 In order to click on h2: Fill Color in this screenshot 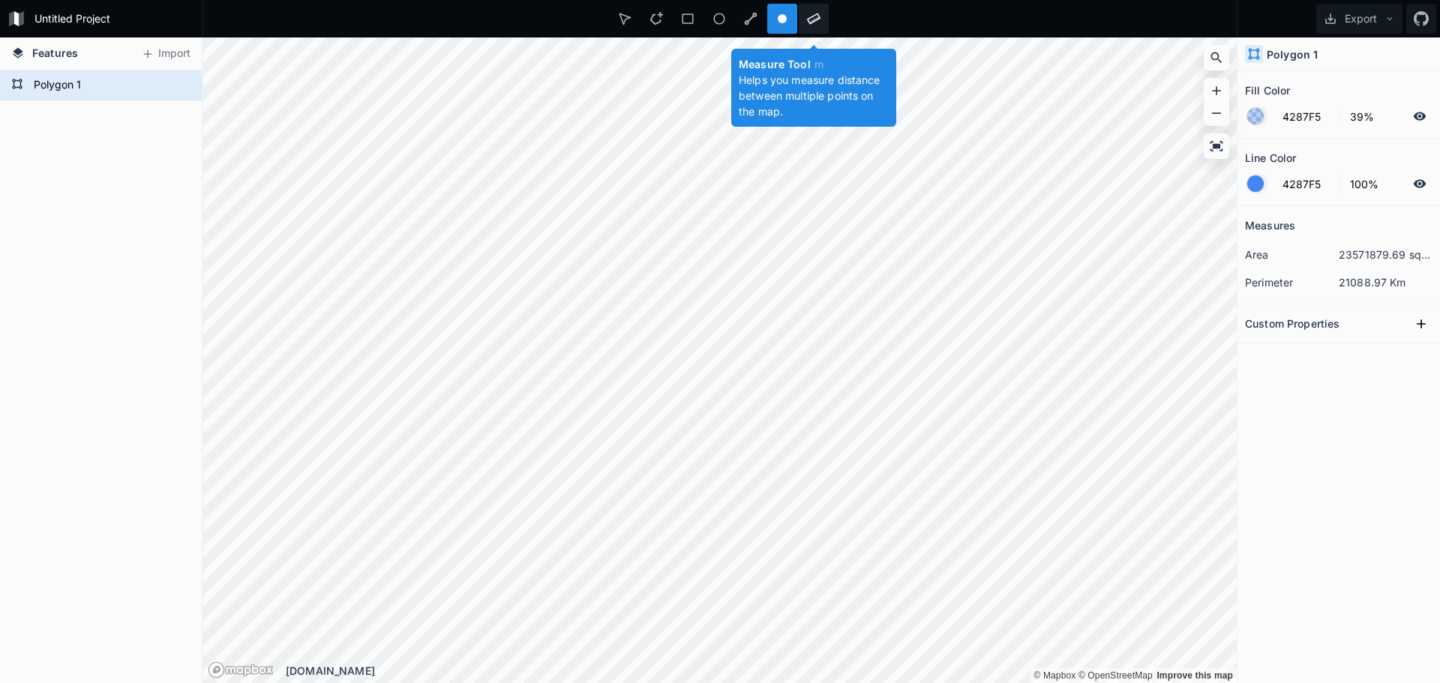, I will do `click(1268, 90)`.